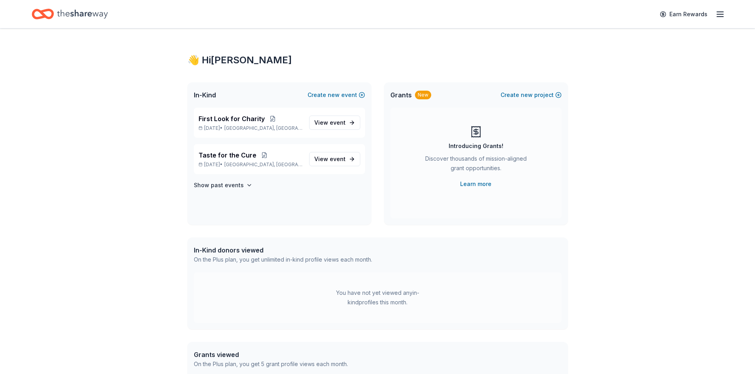  Describe the element at coordinates (377, 298) in the screenshot. I see `div: You have not yet viewed any in-kind profiles this month.` at that location.